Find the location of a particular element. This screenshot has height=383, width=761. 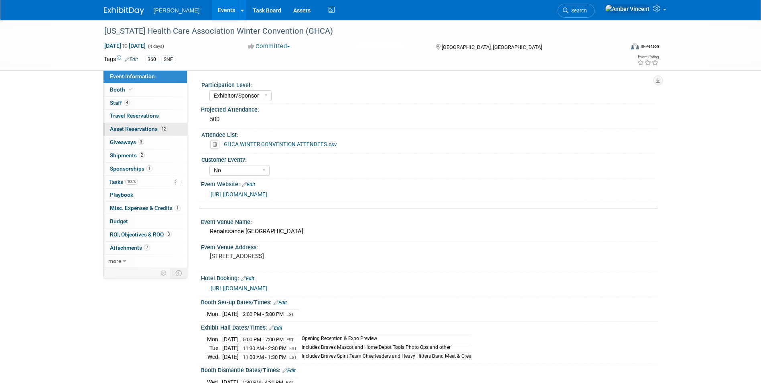

div: 360 is located at coordinates (152, 59).